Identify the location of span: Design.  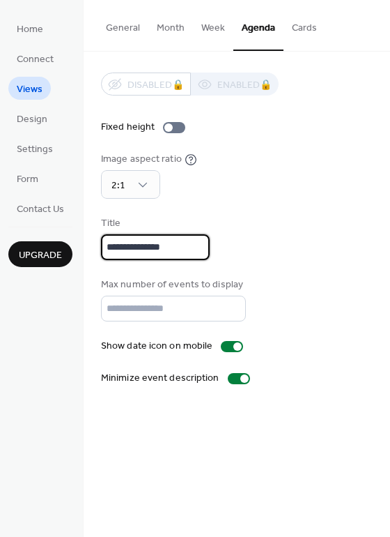
(32, 119).